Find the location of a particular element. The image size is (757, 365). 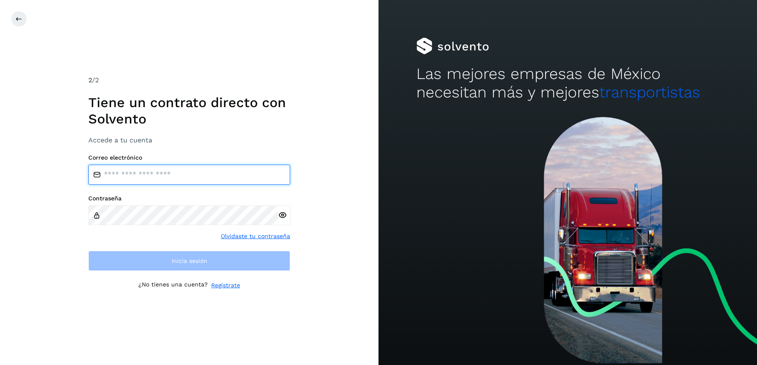

a: Olvidaste tu contraseña is located at coordinates (255, 236).